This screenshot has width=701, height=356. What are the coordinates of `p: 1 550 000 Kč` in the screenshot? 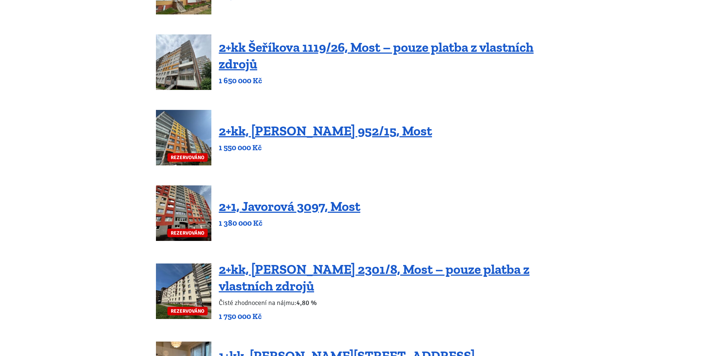 It's located at (325, 147).